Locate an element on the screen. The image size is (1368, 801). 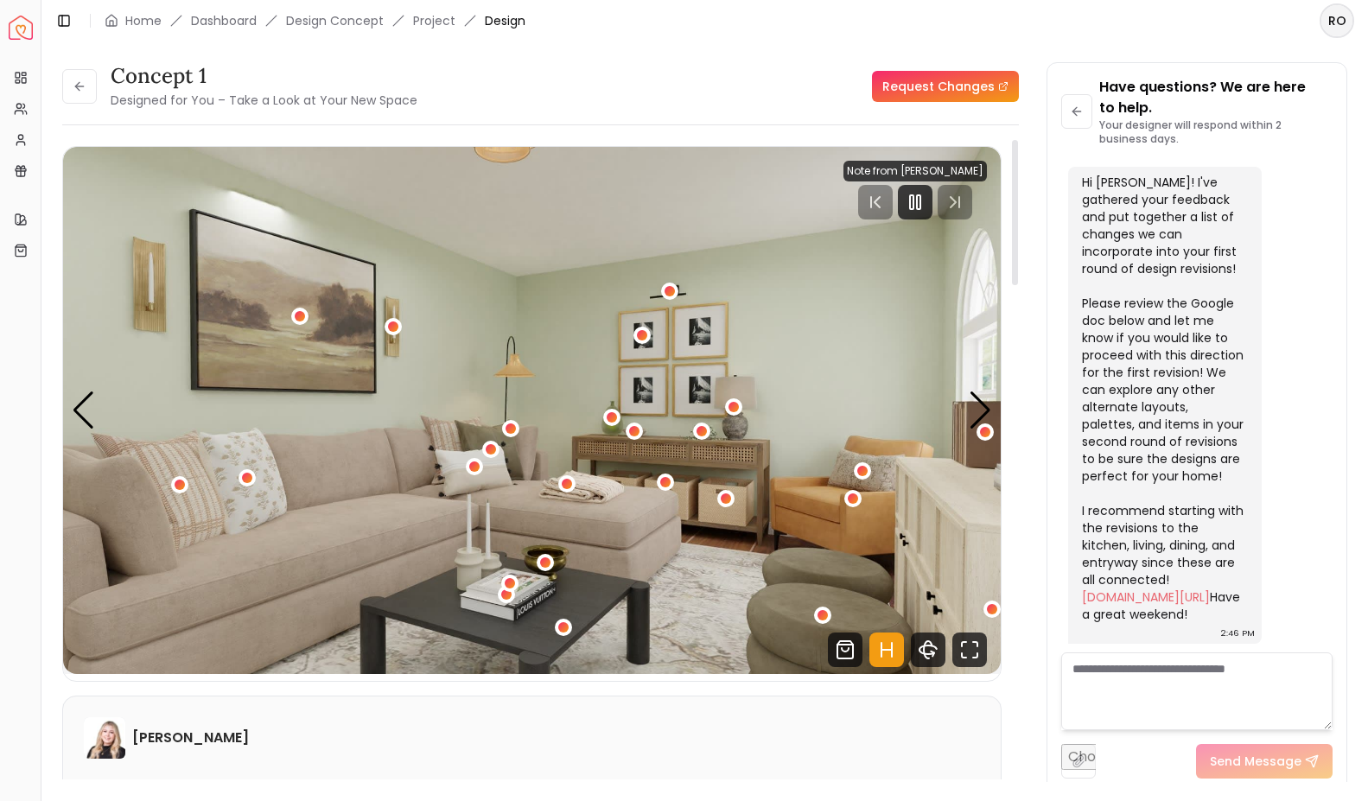
div: 1 / 6 is located at coordinates (531, 410).